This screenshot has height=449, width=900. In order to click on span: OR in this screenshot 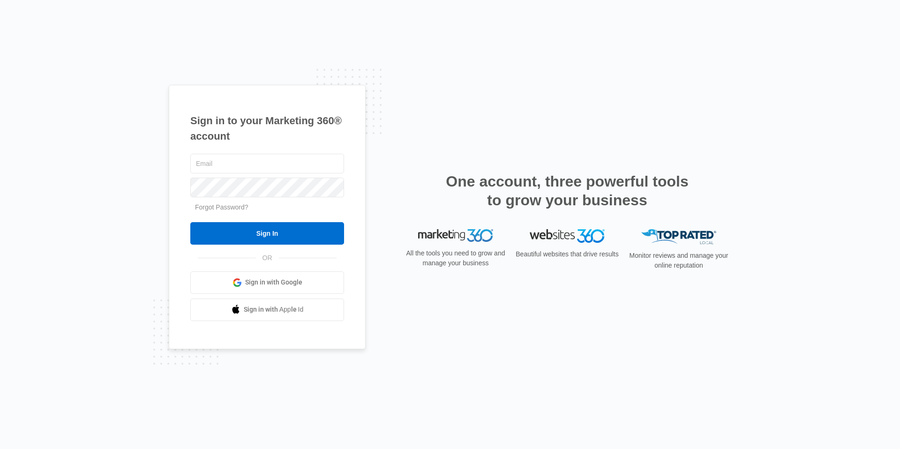, I will do `click(267, 258)`.